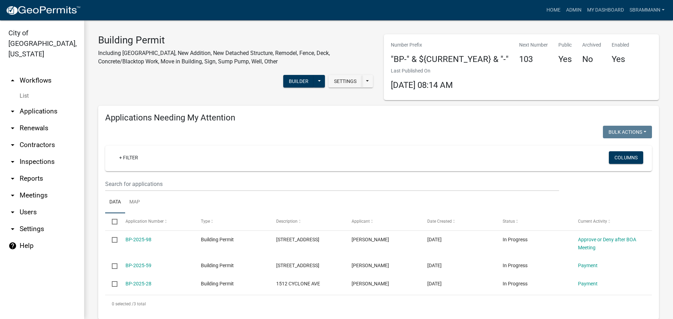  I want to click on button: Builder, so click(299, 81).